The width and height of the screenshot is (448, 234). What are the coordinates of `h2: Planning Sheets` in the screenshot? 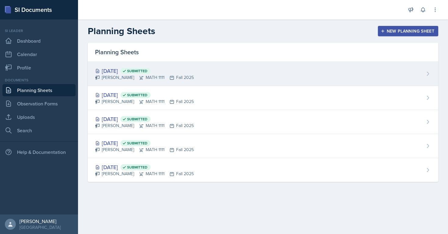 It's located at (121, 31).